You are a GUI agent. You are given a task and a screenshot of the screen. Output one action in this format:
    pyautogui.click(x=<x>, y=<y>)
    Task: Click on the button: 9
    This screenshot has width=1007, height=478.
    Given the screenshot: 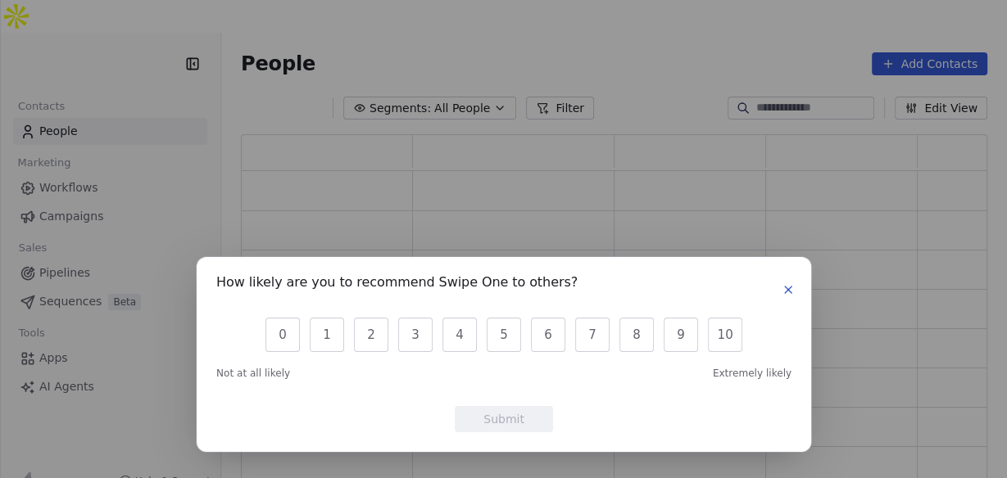 What is the action you would take?
    pyautogui.click(x=681, y=335)
    